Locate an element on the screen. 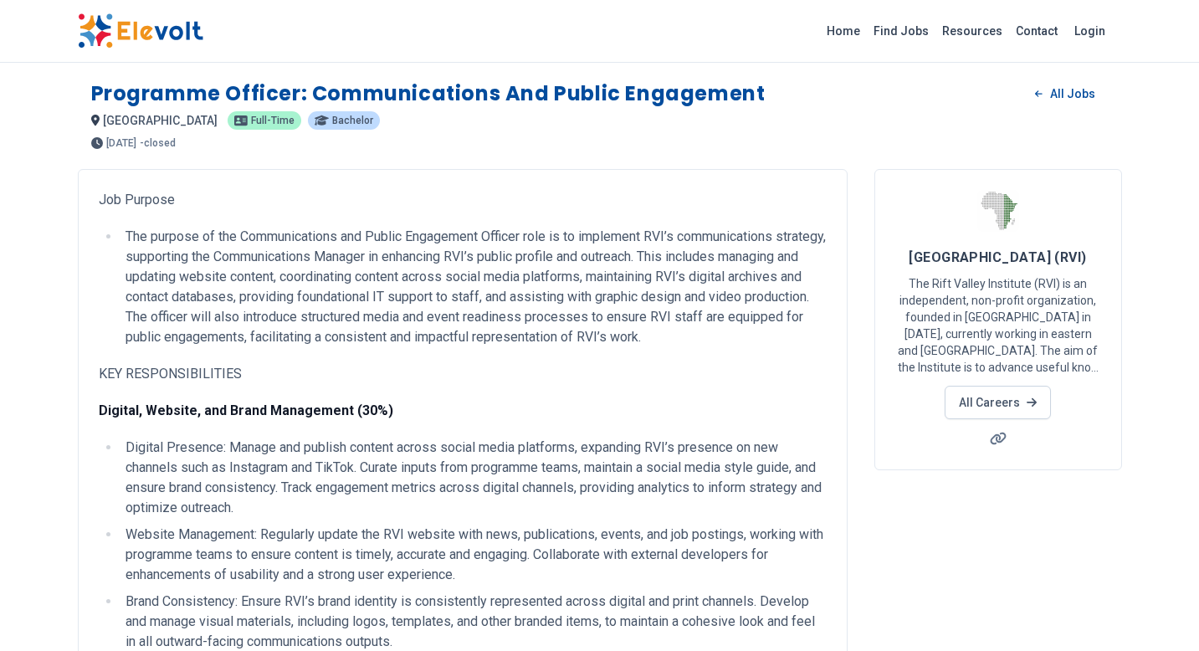  a: Home is located at coordinates (844, 31).